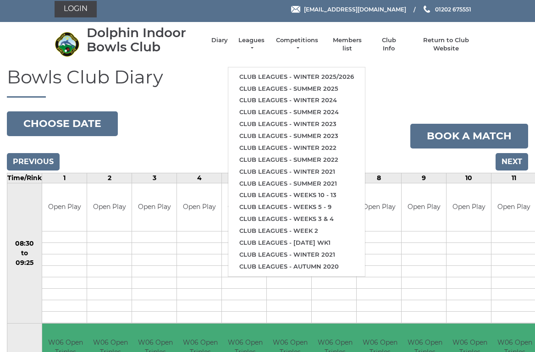 This screenshot has height=352, width=535. I want to click on a: Club leagues - Summer 2025, so click(297, 89).